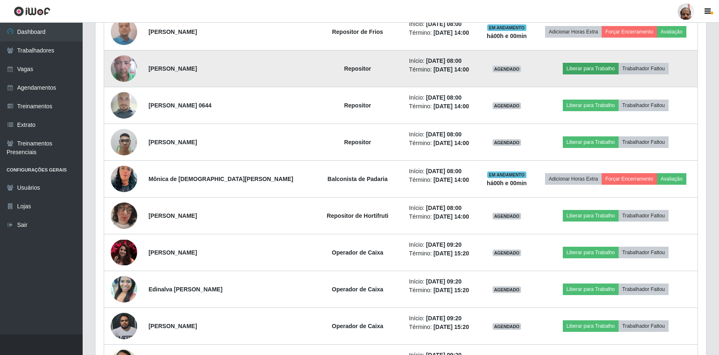 This screenshot has height=355, width=719. Describe the element at coordinates (124, 216) in the screenshot. I see `img: 1750987155377.jpeg` at that location.